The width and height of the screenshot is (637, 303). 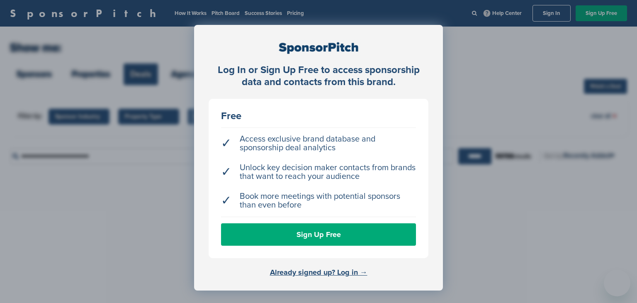 What do you see at coordinates (319, 144) in the screenshot?
I see `li: Access exclusive brand database and sponsorship deal analytics` at bounding box center [319, 144].